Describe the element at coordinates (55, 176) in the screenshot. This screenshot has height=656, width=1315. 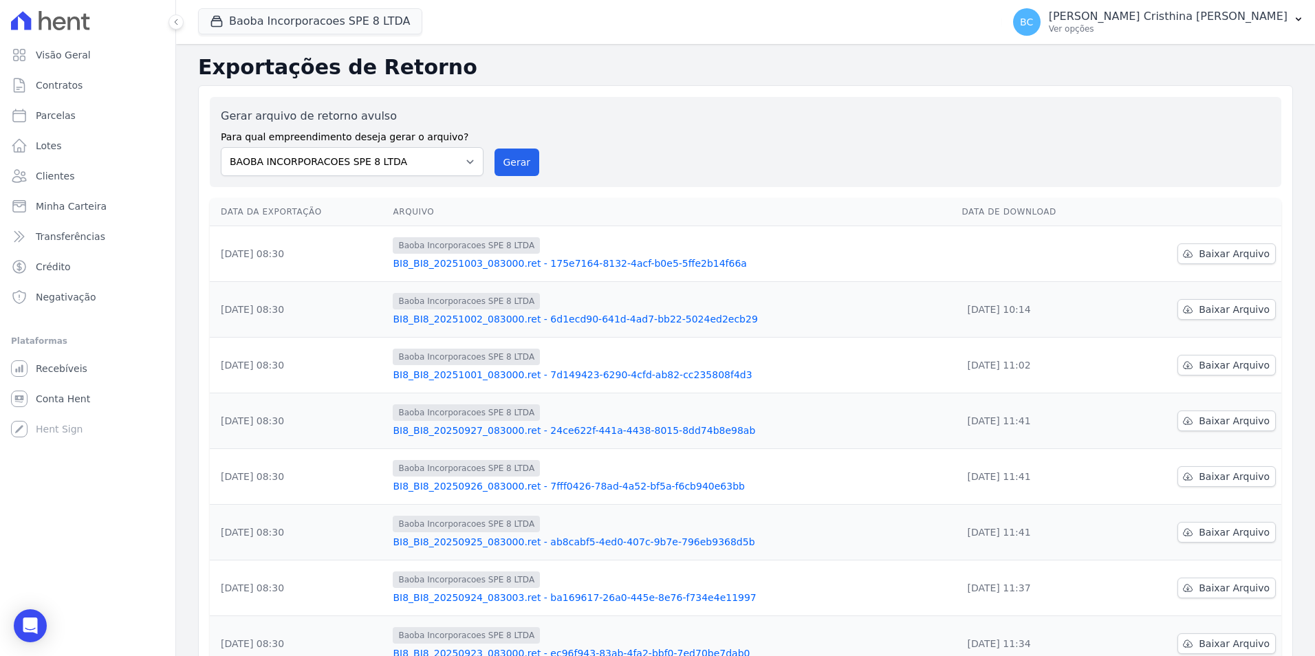
I see `span: Clientes` at that location.